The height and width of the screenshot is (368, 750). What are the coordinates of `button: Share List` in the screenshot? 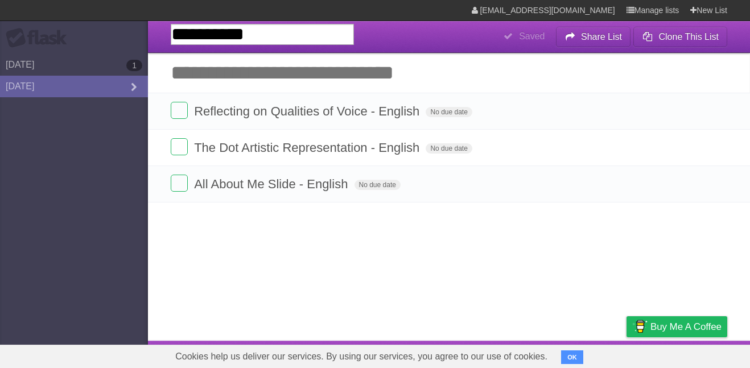 It's located at (593, 37).